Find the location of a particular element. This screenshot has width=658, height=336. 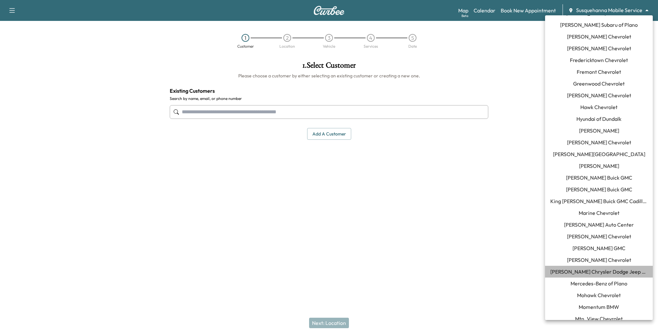

span: Greenwood Chevrolet is located at coordinates (599, 84).